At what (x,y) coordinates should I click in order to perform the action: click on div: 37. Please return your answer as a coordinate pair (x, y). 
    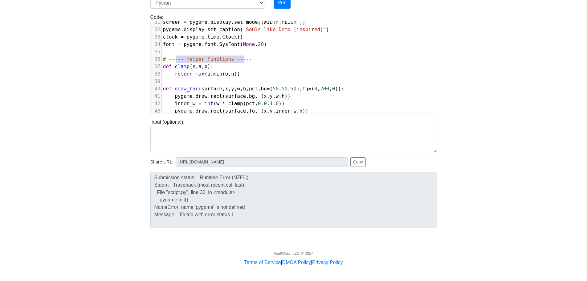
    Looking at the image, I should click on (156, 67).